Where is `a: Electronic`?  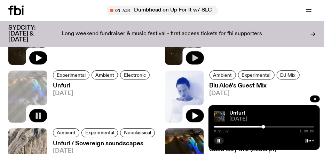
a: Electronic is located at coordinates (135, 75).